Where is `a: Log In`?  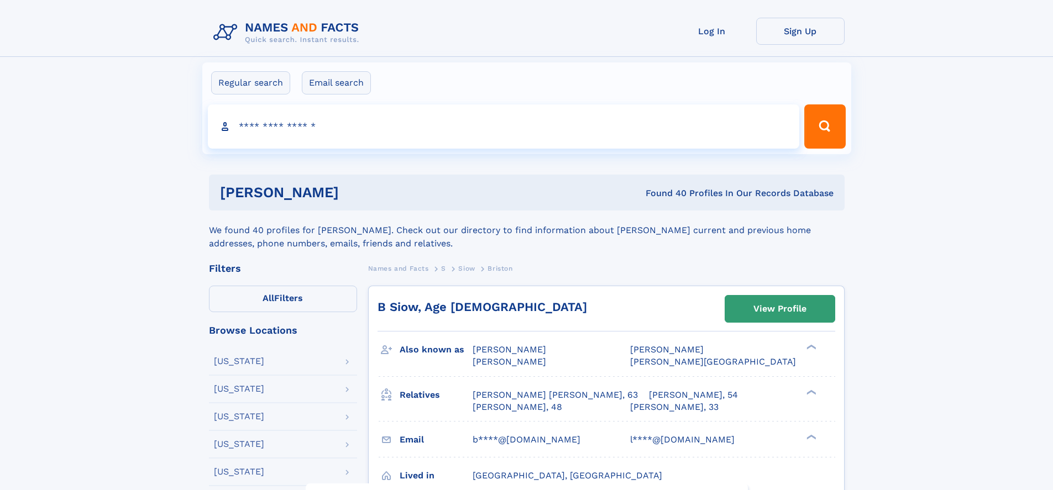 a: Log In is located at coordinates (712, 31).